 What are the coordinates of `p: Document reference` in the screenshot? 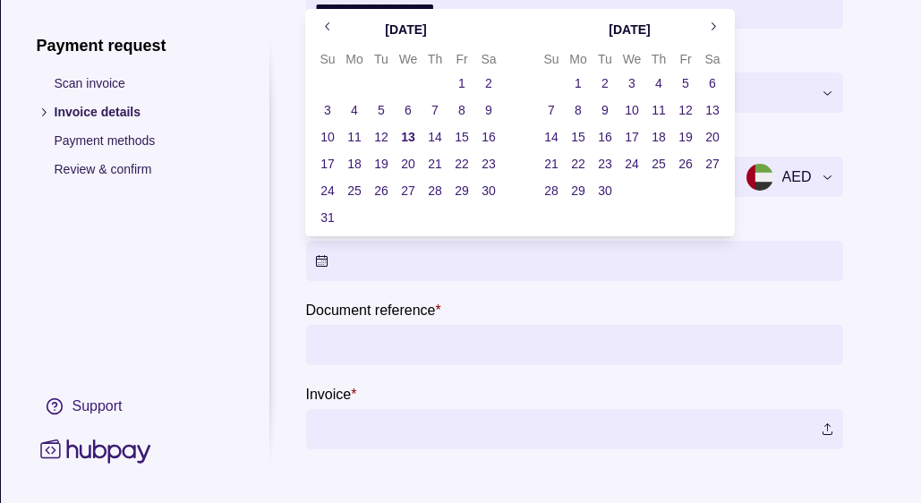 It's located at (370, 310).